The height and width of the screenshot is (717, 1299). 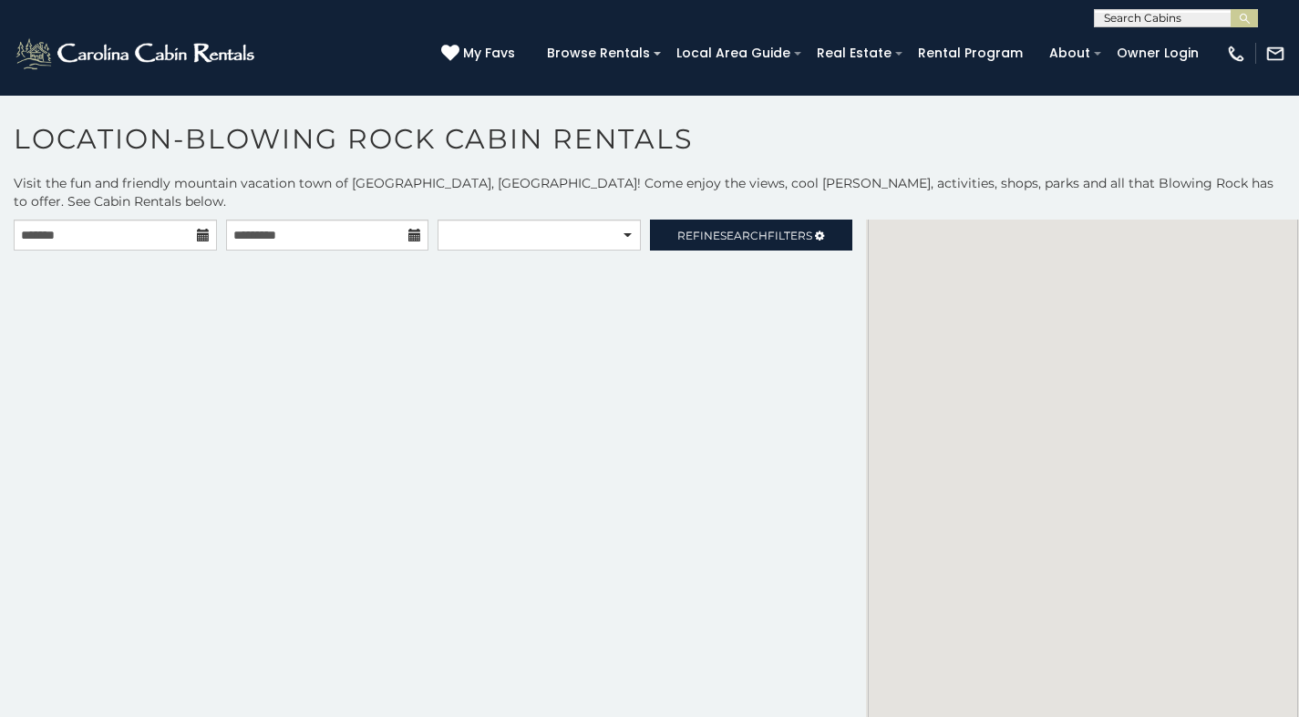 I want to click on a: My Favs, so click(x=480, y=54).